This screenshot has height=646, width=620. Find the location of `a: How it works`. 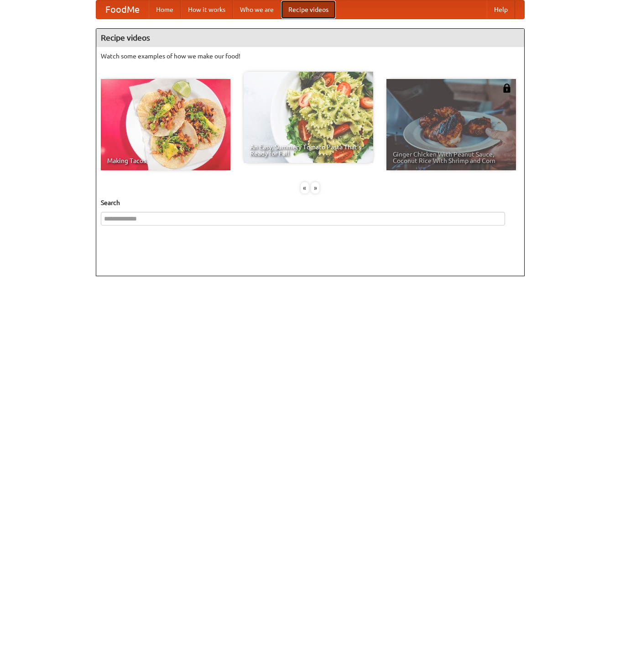

a: How it works is located at coordinates (207, 10).